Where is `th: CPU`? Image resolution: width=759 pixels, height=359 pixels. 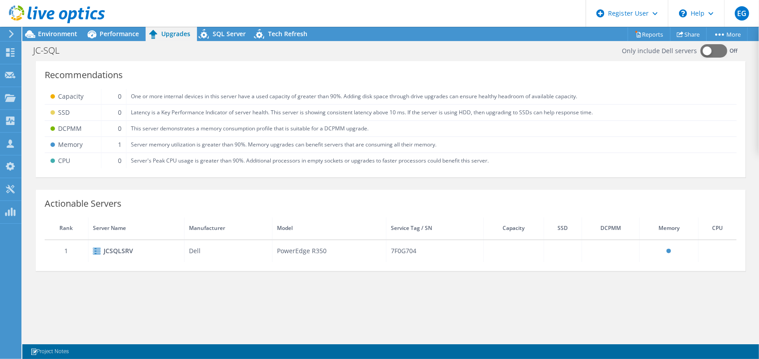
th: CPU is located at coordinates (718, 229).